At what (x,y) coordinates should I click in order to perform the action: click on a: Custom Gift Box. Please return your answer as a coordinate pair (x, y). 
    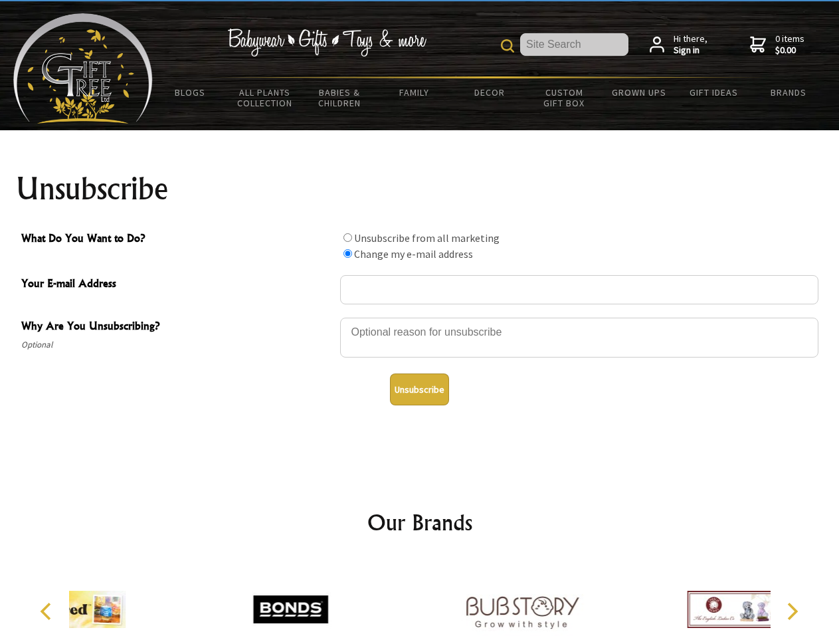
    Looking at the image, I should click on (564, 98).